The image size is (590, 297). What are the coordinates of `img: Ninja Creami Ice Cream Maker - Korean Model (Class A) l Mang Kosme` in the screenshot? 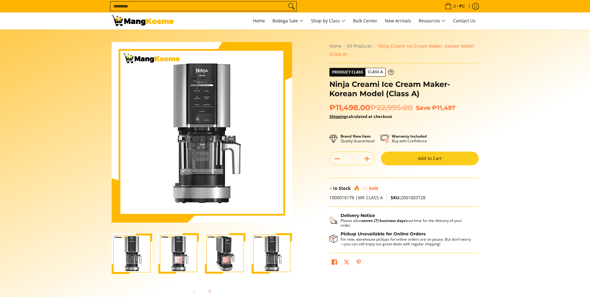 It's located at (143, 21).